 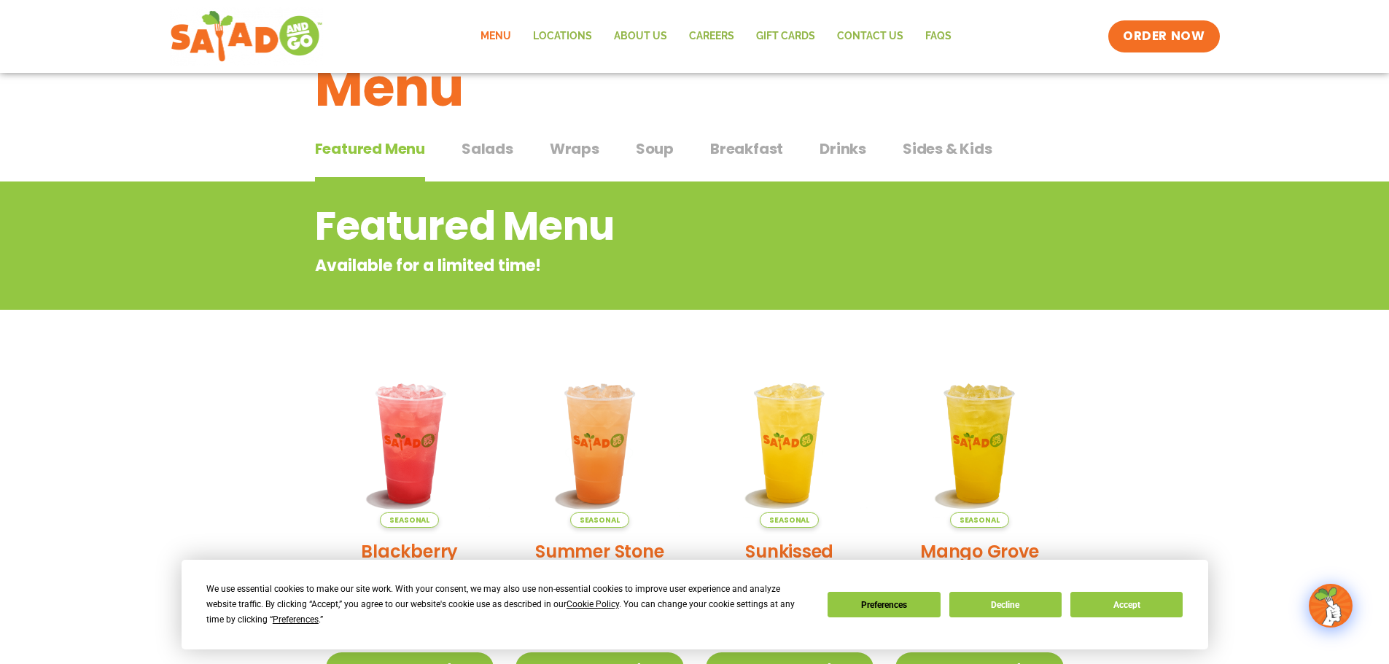 What do you see at coordinates (789, 443) in the screenshot?
I see `img: Product photo for Sunkissed Yuzu Lemonade` at bounding box center [789, 443].